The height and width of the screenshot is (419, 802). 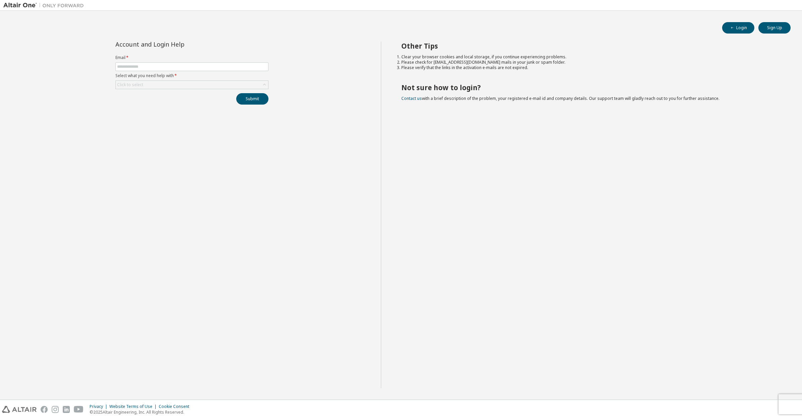 What do you see at coordinates (134, 407) in the screenshot?
I see `div: Website Terms of Use` at bounding box center [134, 407].